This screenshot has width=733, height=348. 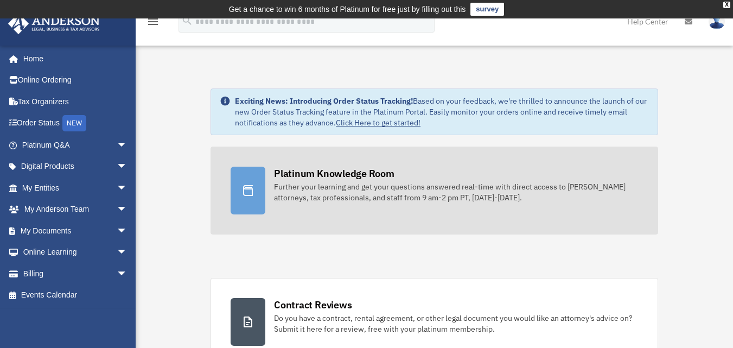 What do you see at coordinates (74, 123) in the screenshot?
I see `div: NEW` at bounding box center [74, 123].